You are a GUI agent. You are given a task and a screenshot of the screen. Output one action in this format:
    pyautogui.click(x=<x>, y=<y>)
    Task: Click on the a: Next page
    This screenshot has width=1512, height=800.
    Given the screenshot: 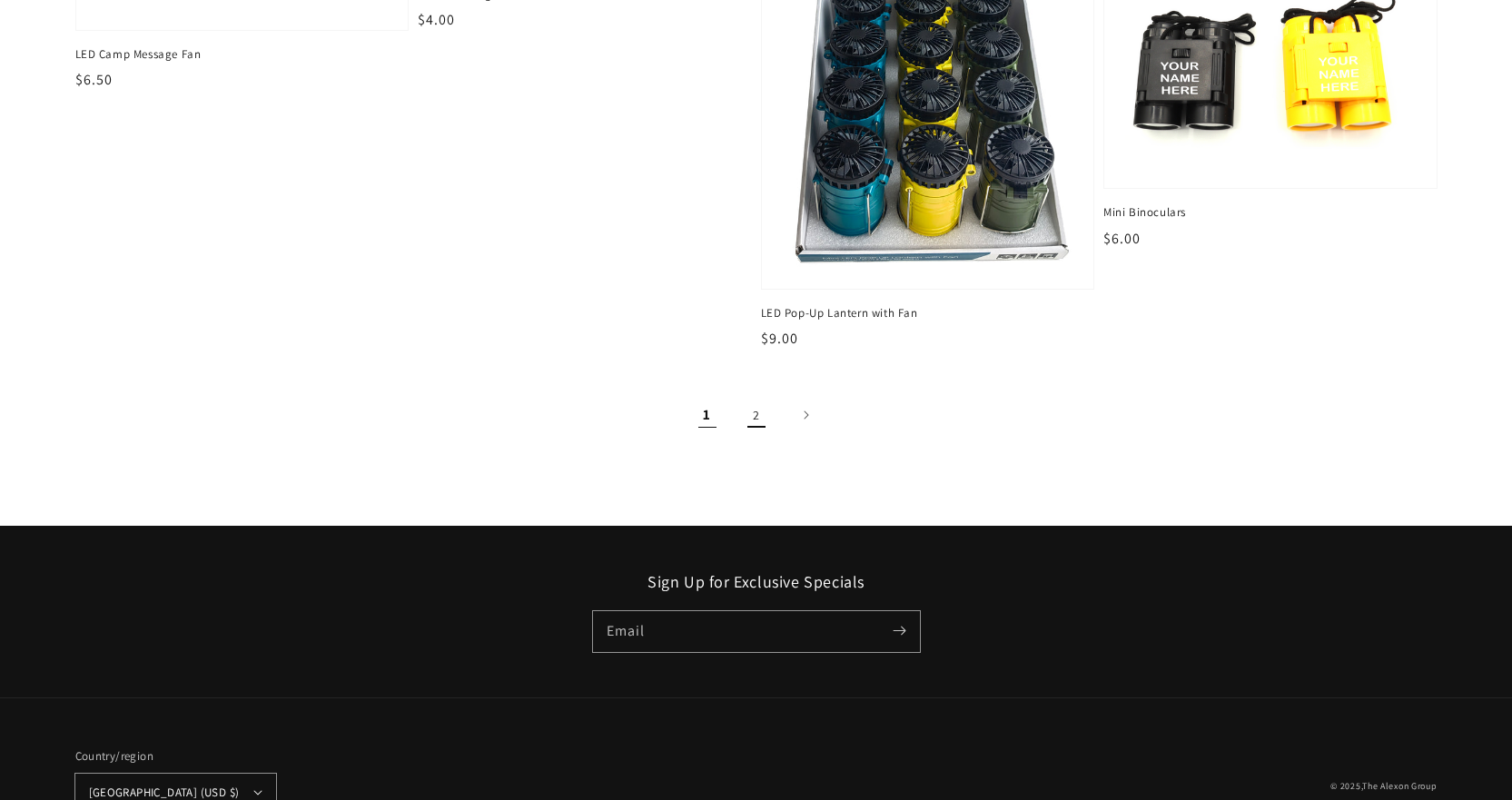 What is the action you would take?
    pyautogui.click(x=805, y=415)
    